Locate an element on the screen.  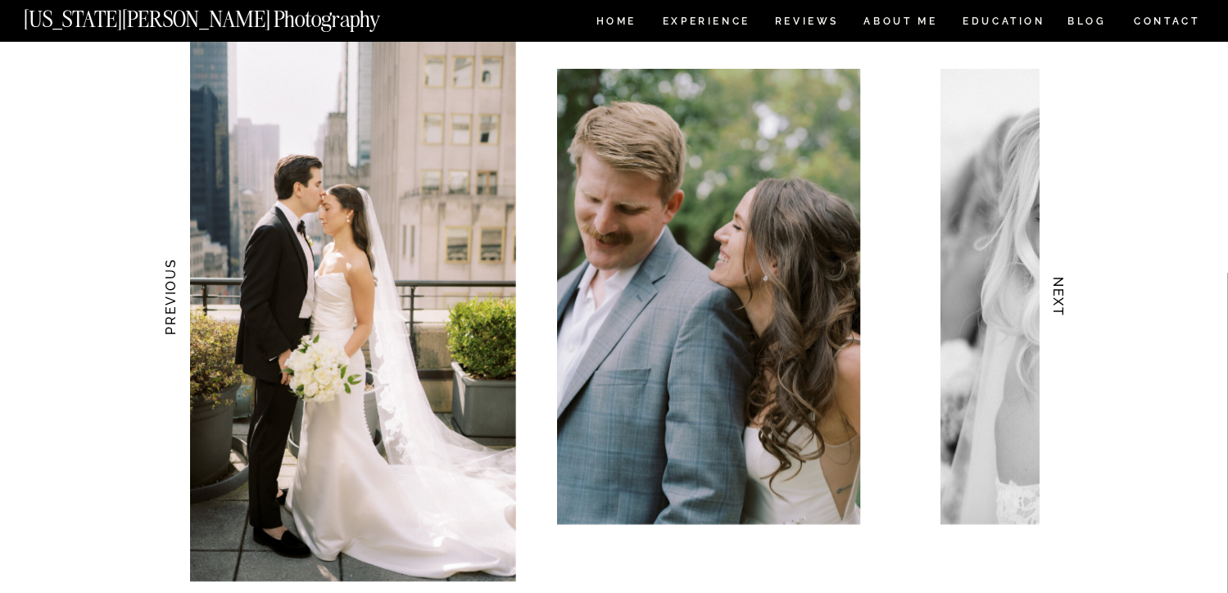
nav: Experience is located at coordinates (705, 23).